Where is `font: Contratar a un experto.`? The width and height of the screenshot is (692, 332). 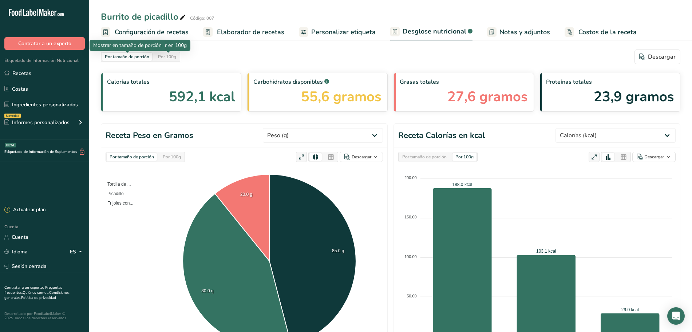
font: Contratar a un experto. is located at coordinates (24, 288).